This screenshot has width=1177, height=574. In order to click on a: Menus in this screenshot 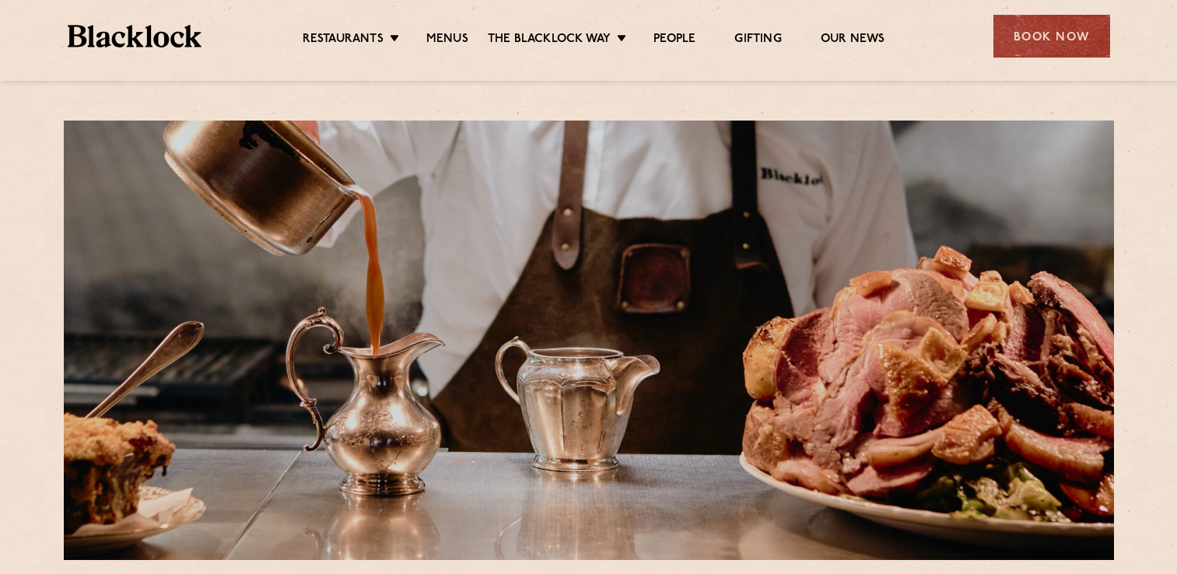, I will do `click(447, 40)`.